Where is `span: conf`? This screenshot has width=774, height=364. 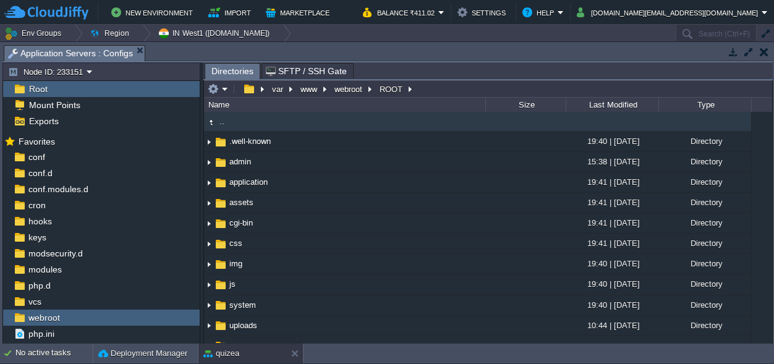 span: conf is located at coordinates (36, 157).